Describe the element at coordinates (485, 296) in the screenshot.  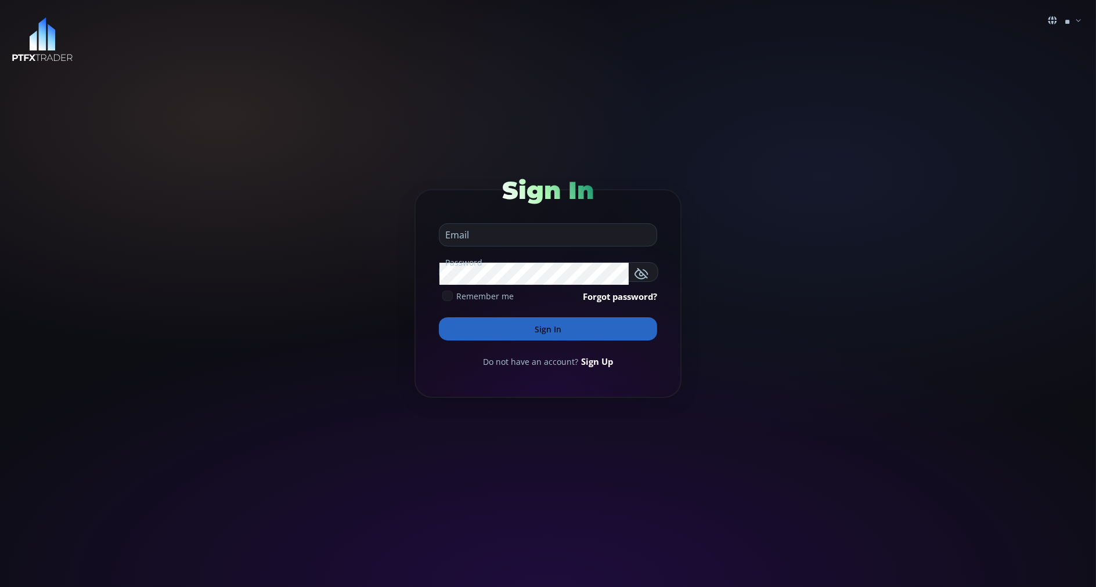
I see `span: Remember me` at that location.